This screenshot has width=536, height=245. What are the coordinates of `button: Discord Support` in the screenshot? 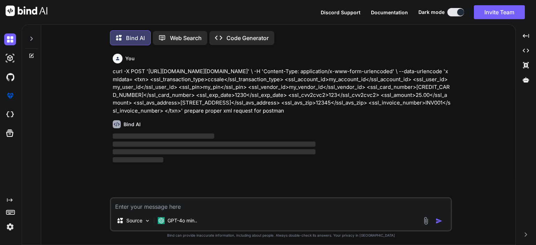 It's located at (340, 12).